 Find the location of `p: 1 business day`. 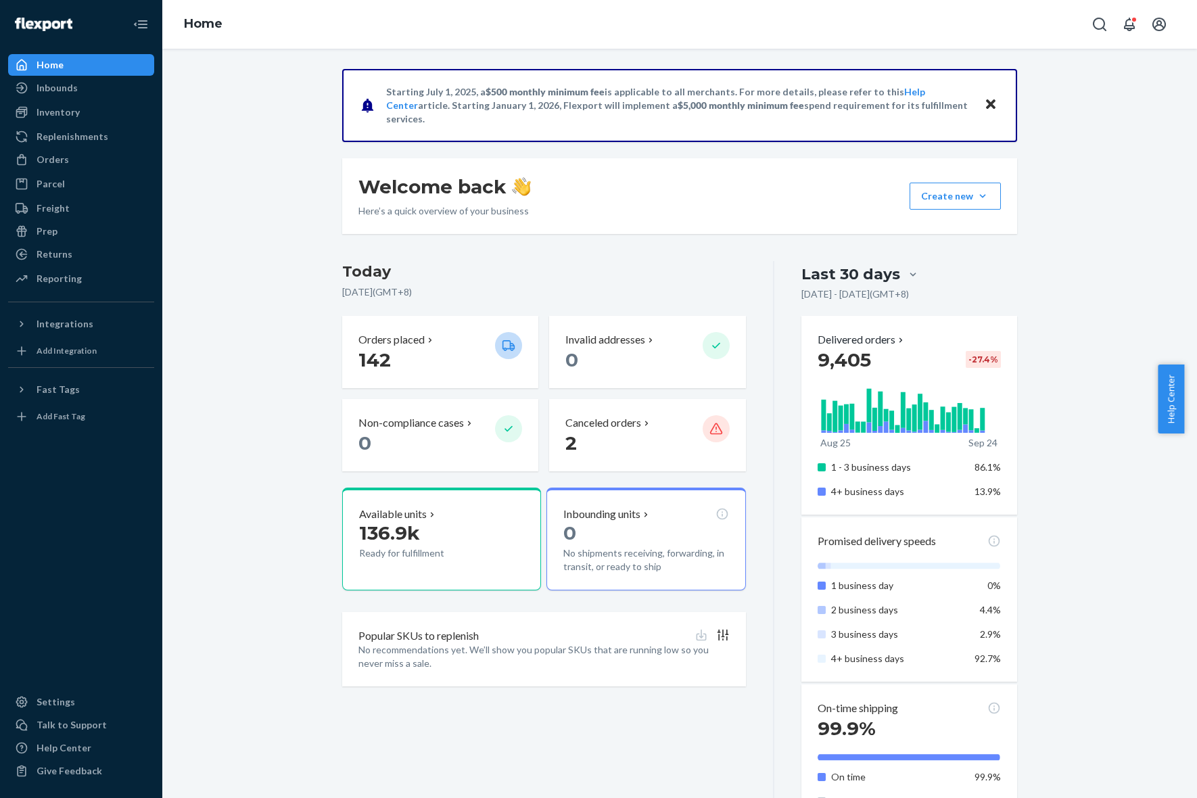

p: 1 business day is located at coordinates (898, 586).